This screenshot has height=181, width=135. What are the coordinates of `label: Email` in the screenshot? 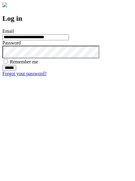 It's located at (8, 31).